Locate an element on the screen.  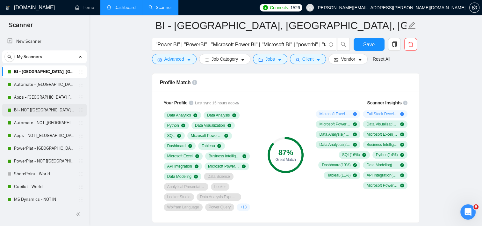
span: Data Analysis is located at coordinates (219, 115).